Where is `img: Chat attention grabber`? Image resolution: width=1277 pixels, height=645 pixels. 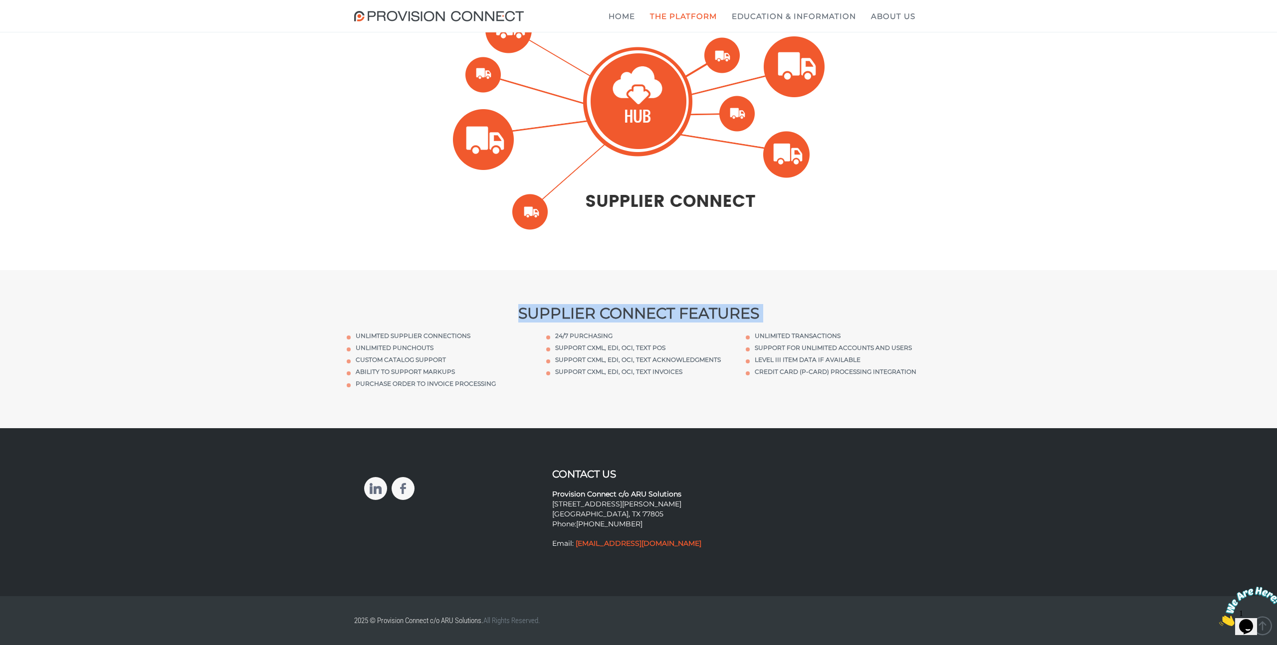 img: Chat attention grabber is located at coordinates (35, 23).